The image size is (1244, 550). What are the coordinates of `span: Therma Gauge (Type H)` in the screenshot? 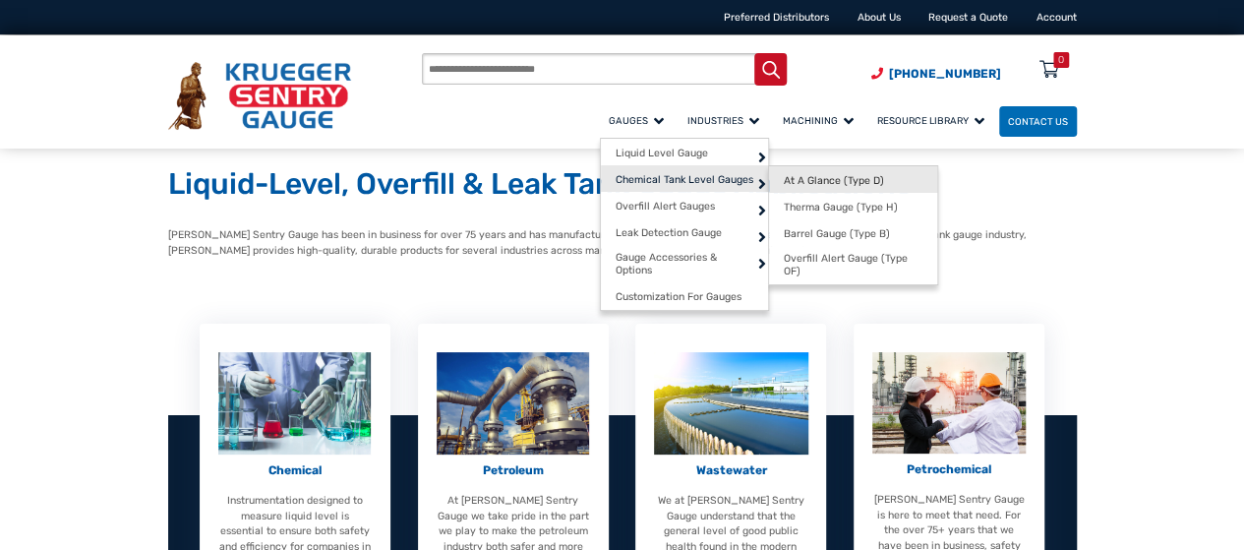 It's located at (841, 207).